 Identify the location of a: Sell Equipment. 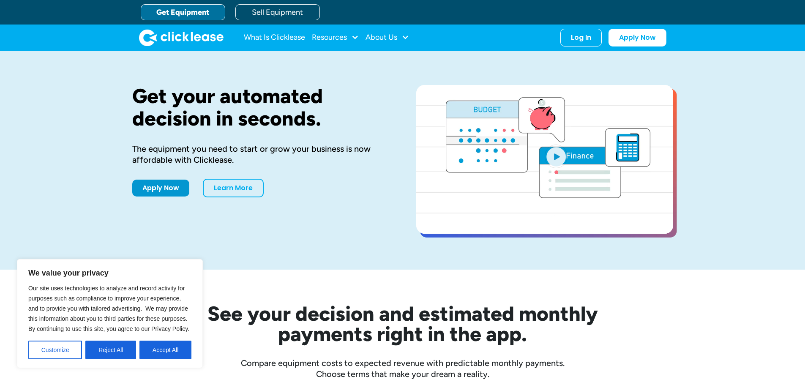
(278, 12).